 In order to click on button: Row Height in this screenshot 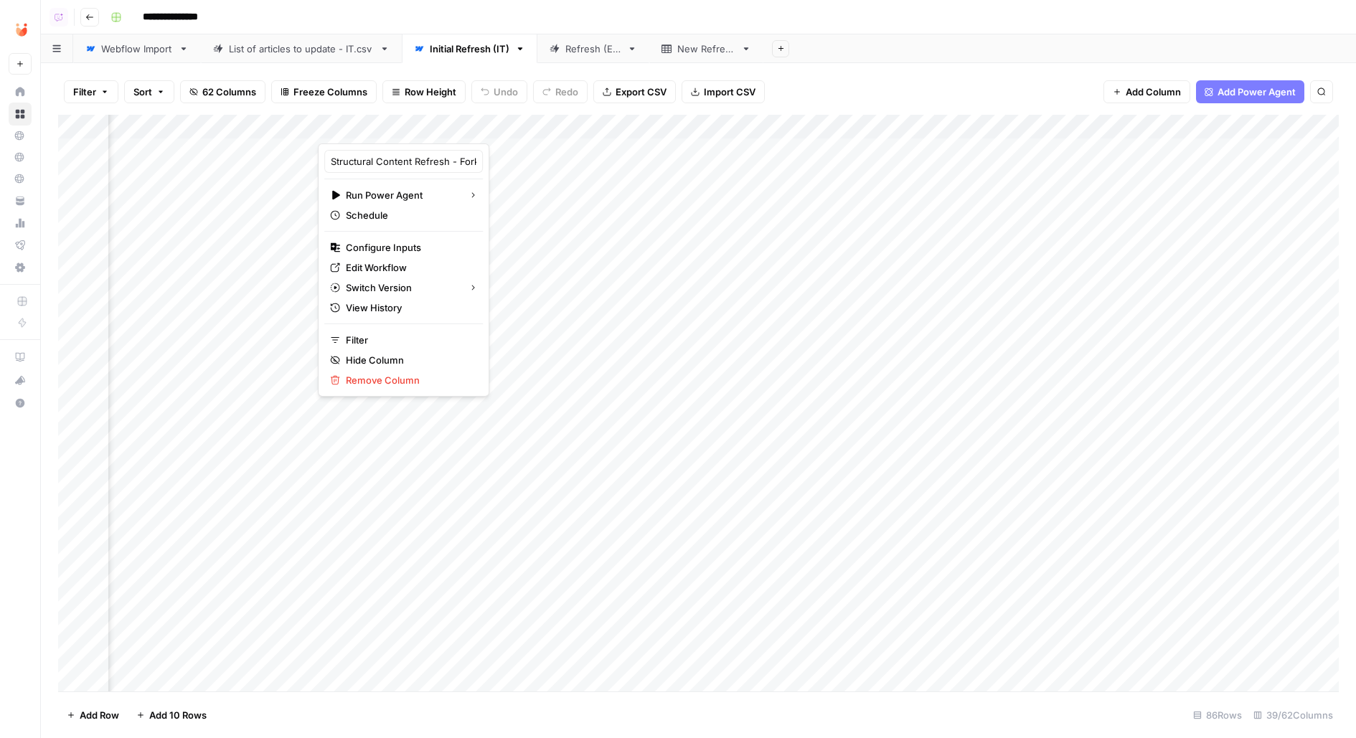, I will do `click(424, 92)`.